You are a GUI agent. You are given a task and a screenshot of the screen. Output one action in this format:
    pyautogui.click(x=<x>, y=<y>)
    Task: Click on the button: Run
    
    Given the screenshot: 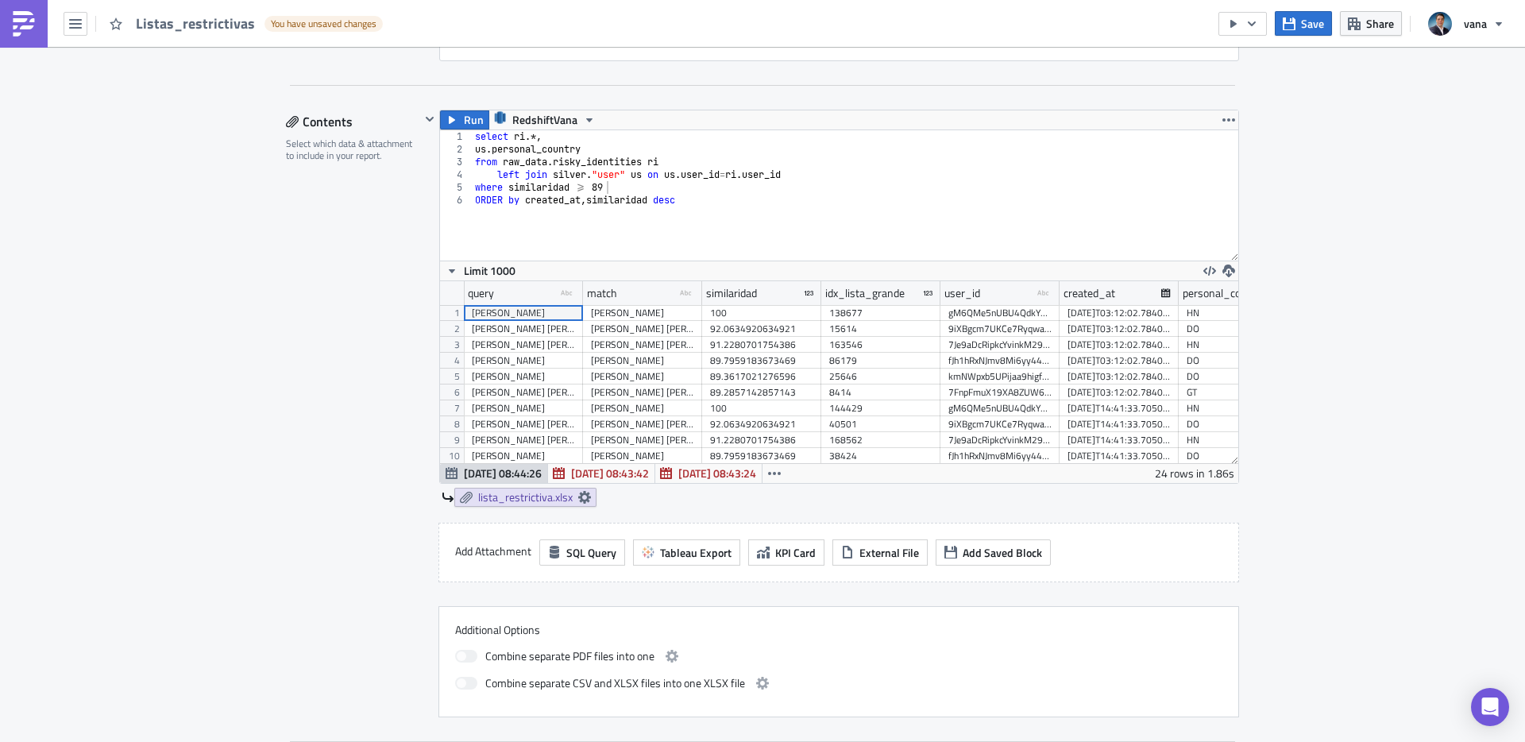 What is the action you would take?
    pyautogui.click(x=465, y=120)
    